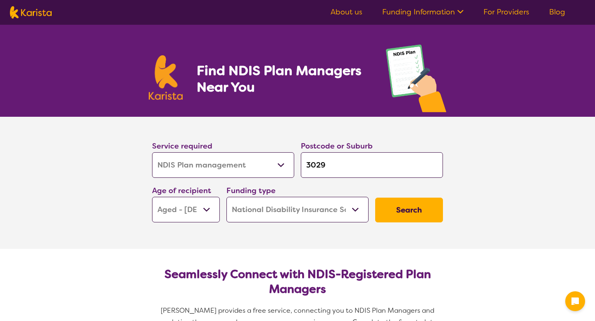 The image size is (595, 321). Describe the element at coordinates (416, 81) in the screenshot. I see `img: plan-management` at that location.